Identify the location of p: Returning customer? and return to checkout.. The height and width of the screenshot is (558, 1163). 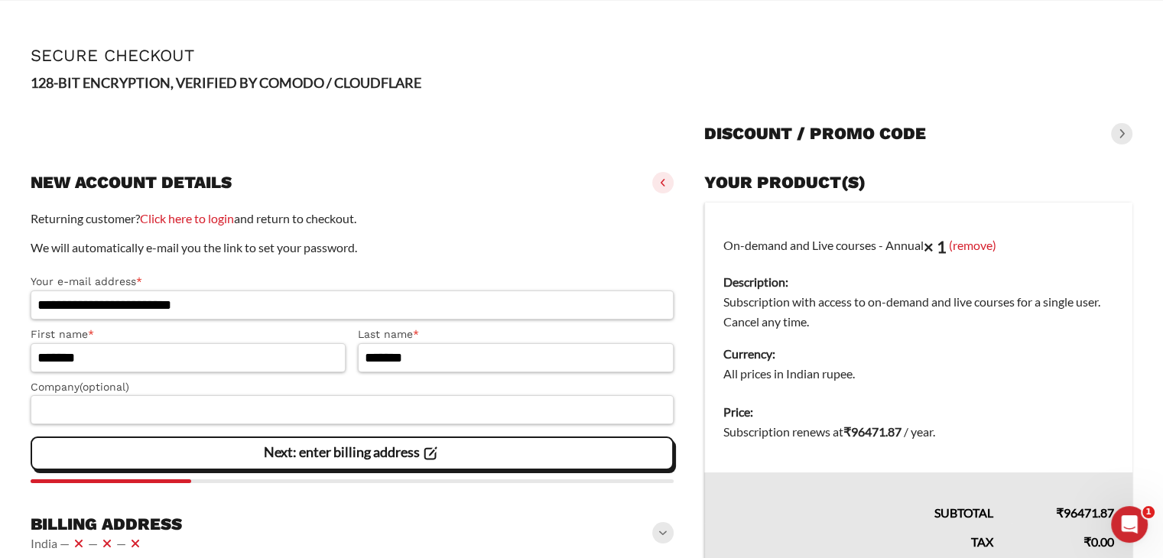
(352, 219).